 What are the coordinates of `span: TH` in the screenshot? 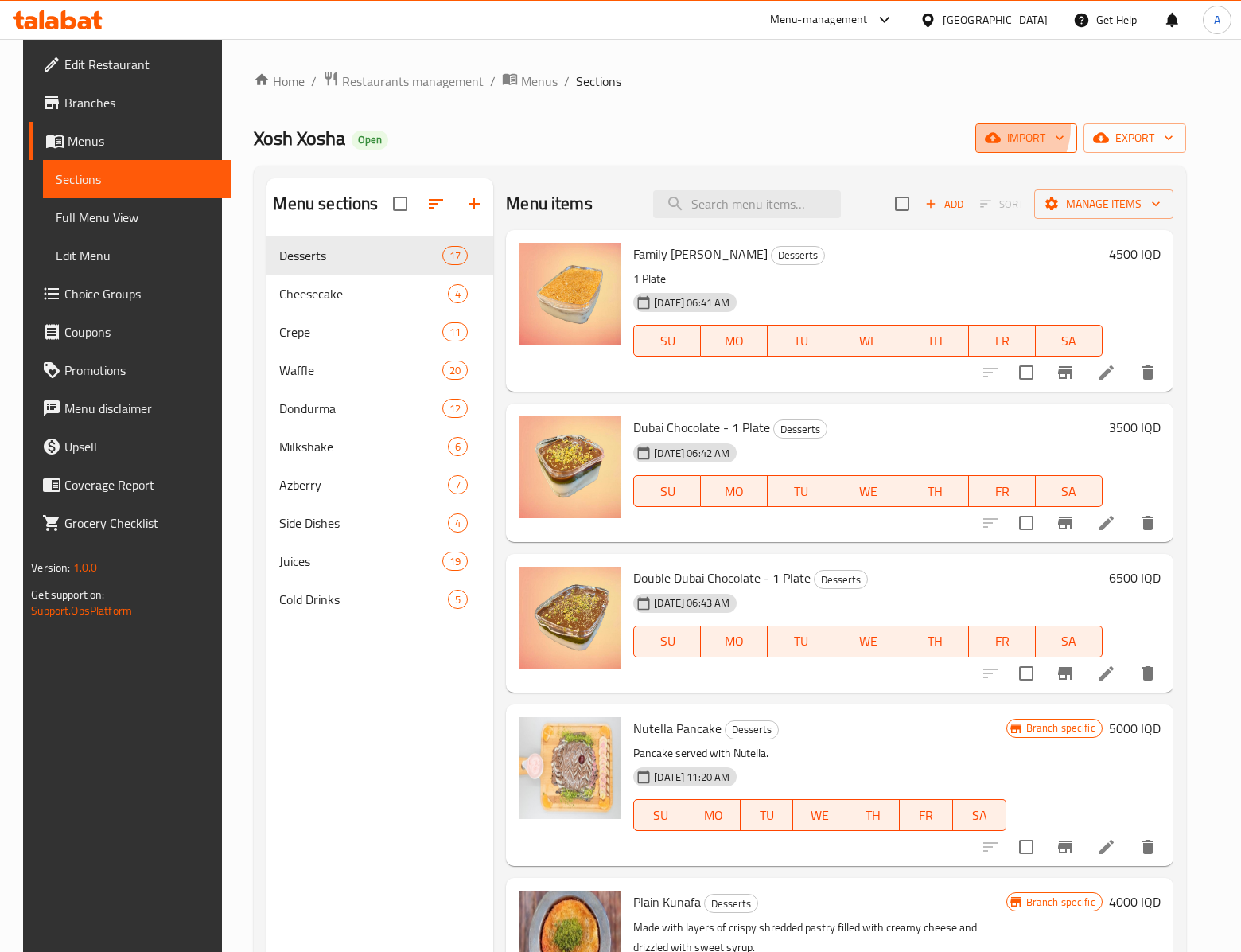 It's located at (935, 340).